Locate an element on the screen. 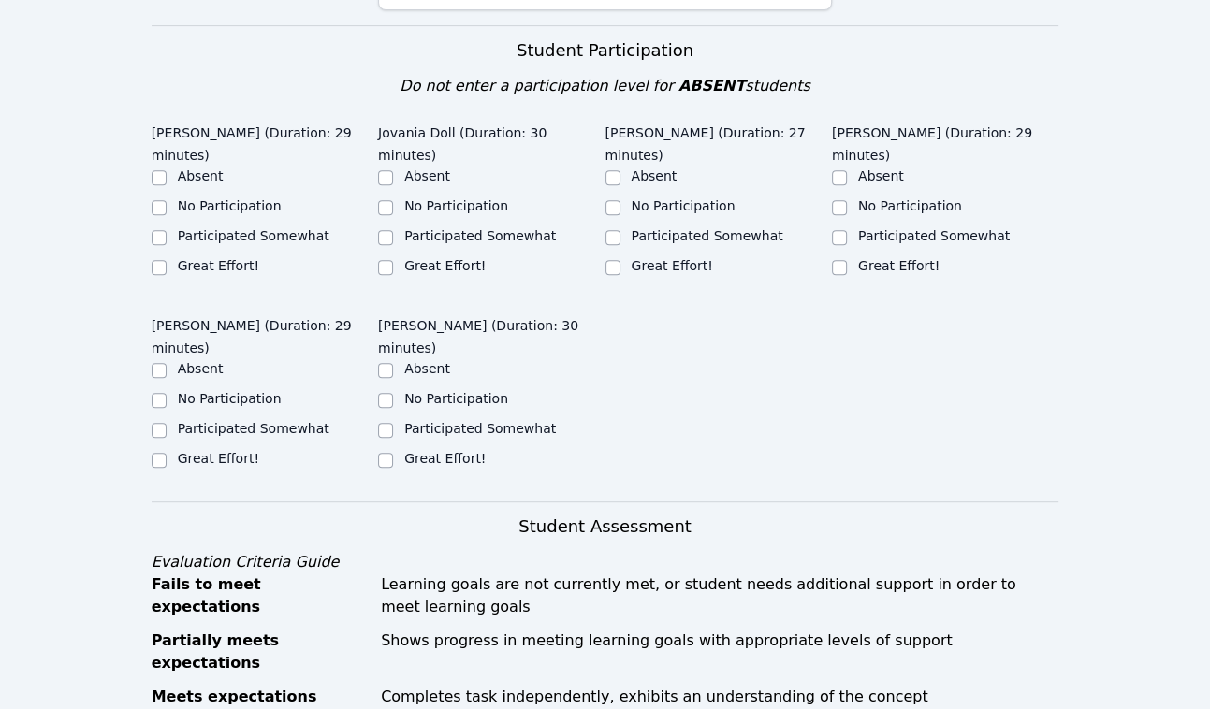 The height and width of the screenshot is (709, 1210). h3: Student Assessment is located at coordinates (606, 527).